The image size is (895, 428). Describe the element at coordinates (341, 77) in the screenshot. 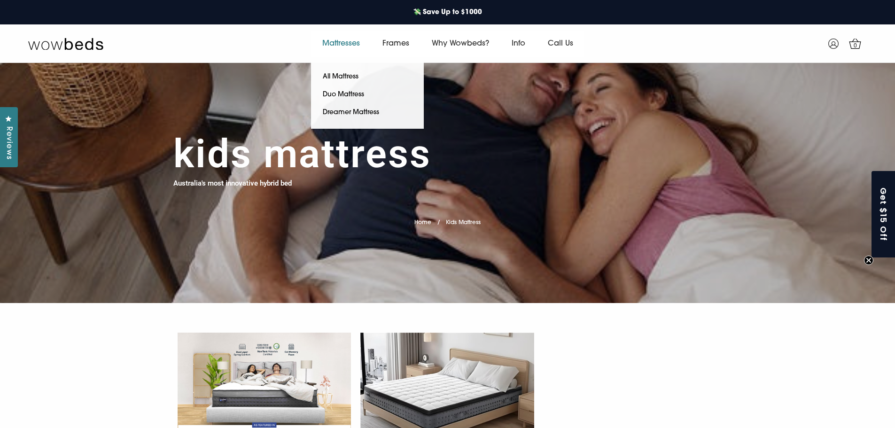

I see `a: All Mattress` at that location.